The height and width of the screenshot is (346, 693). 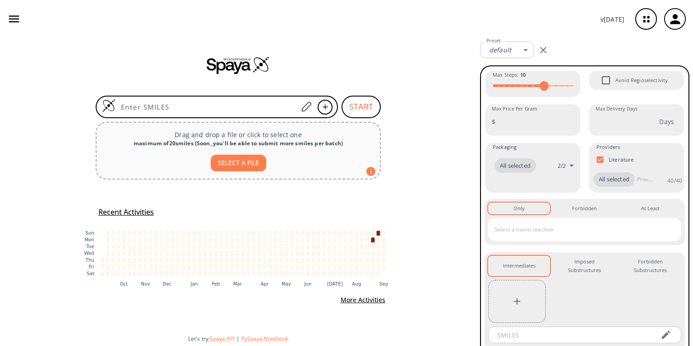 What do you see at coordinates (361, 107) in the screenshot?
I see `button: START` at bounding box center [361, 107].